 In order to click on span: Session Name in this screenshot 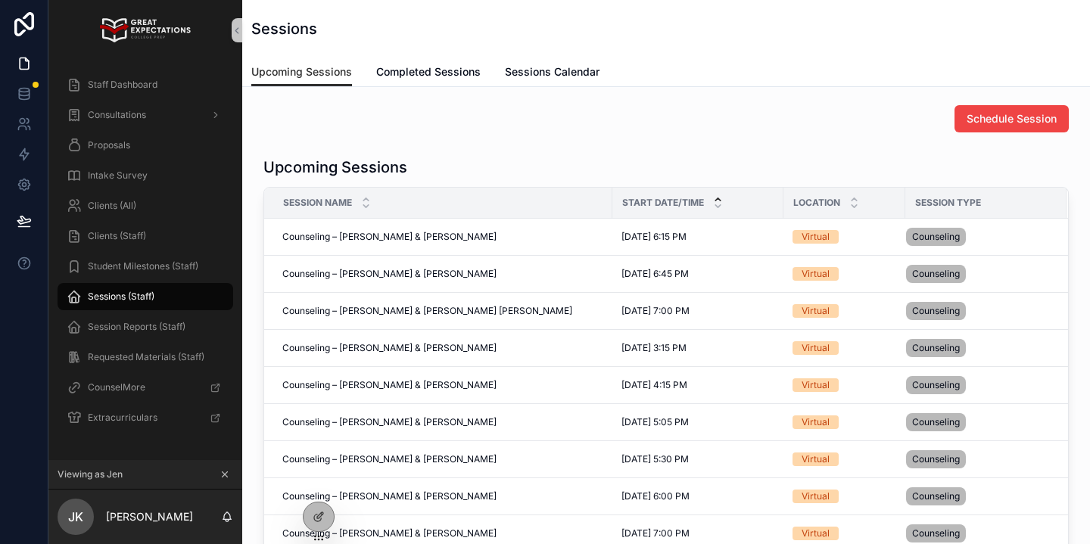, I will do `click(317, 203)`.